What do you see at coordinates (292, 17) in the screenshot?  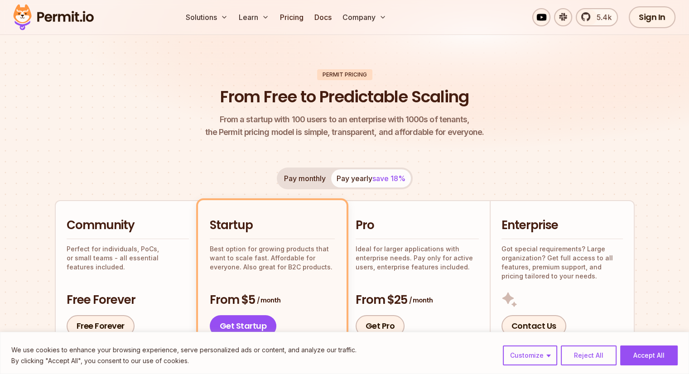 I see `a: Pricing` at bounding box center [292, 17].